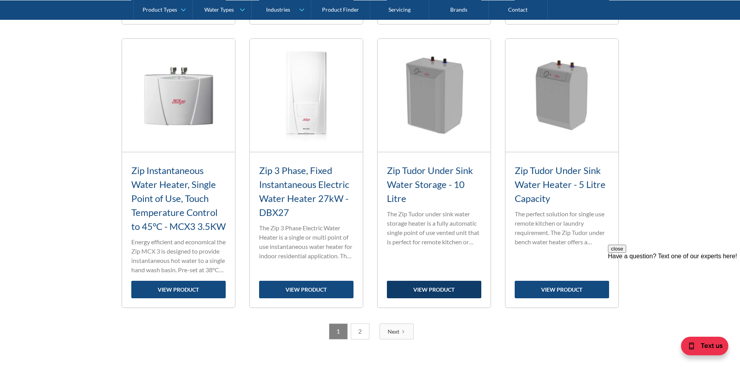  What do you see at coordinates (360, 331) in the screenshot?
I see `a: 2` at bounding box center [360, 331].